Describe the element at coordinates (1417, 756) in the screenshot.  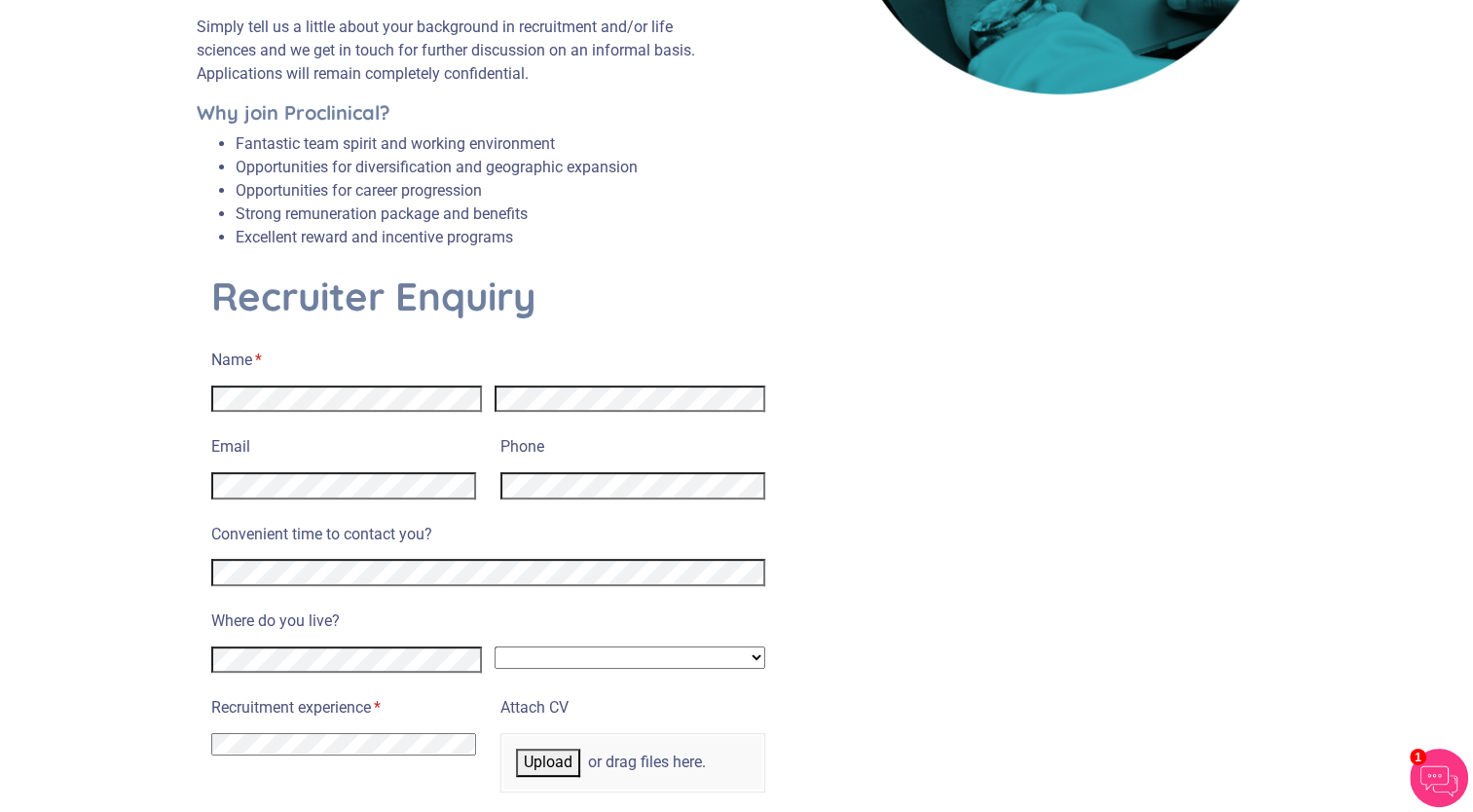
I see `span: 1` at that location.